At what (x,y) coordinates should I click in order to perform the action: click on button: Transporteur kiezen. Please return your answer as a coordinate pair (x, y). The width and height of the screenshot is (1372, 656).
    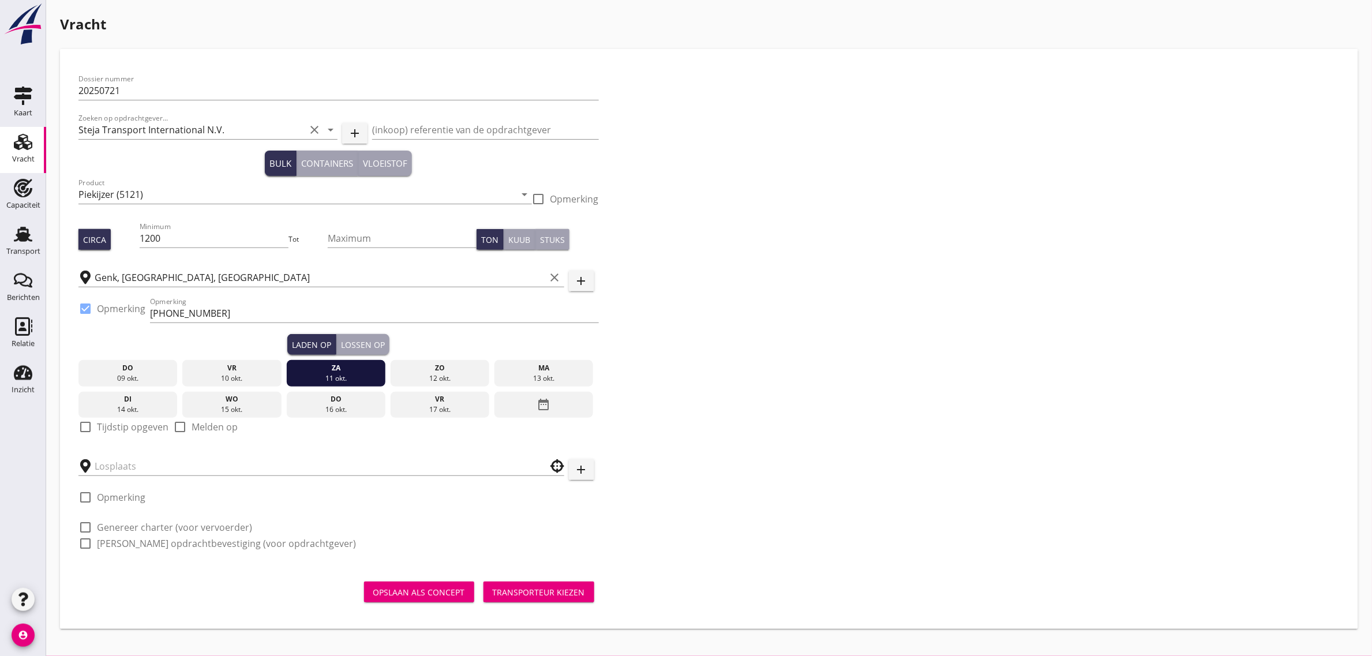
    Looking at the image, I should click on (539, 592).